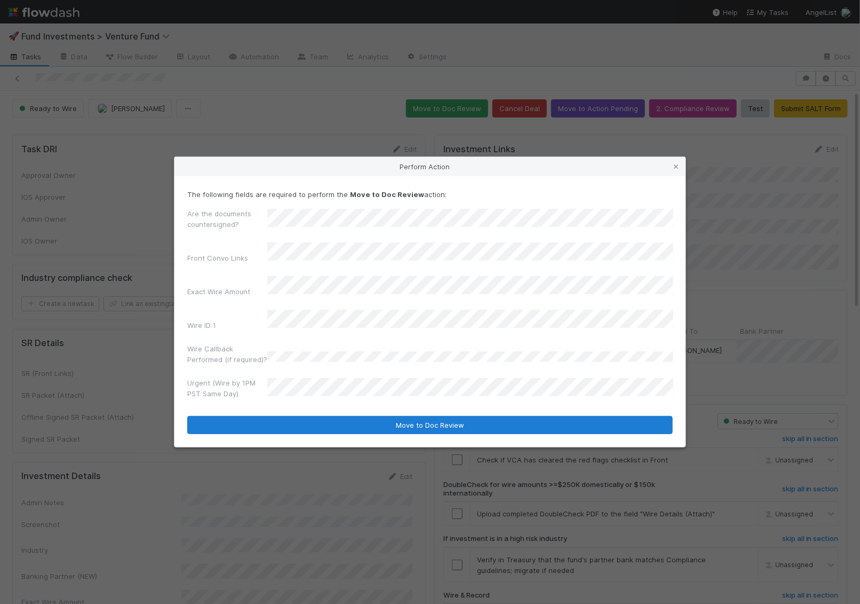  I want to click on label: Wire Callback Performed (if required)?, so click(227, 354).